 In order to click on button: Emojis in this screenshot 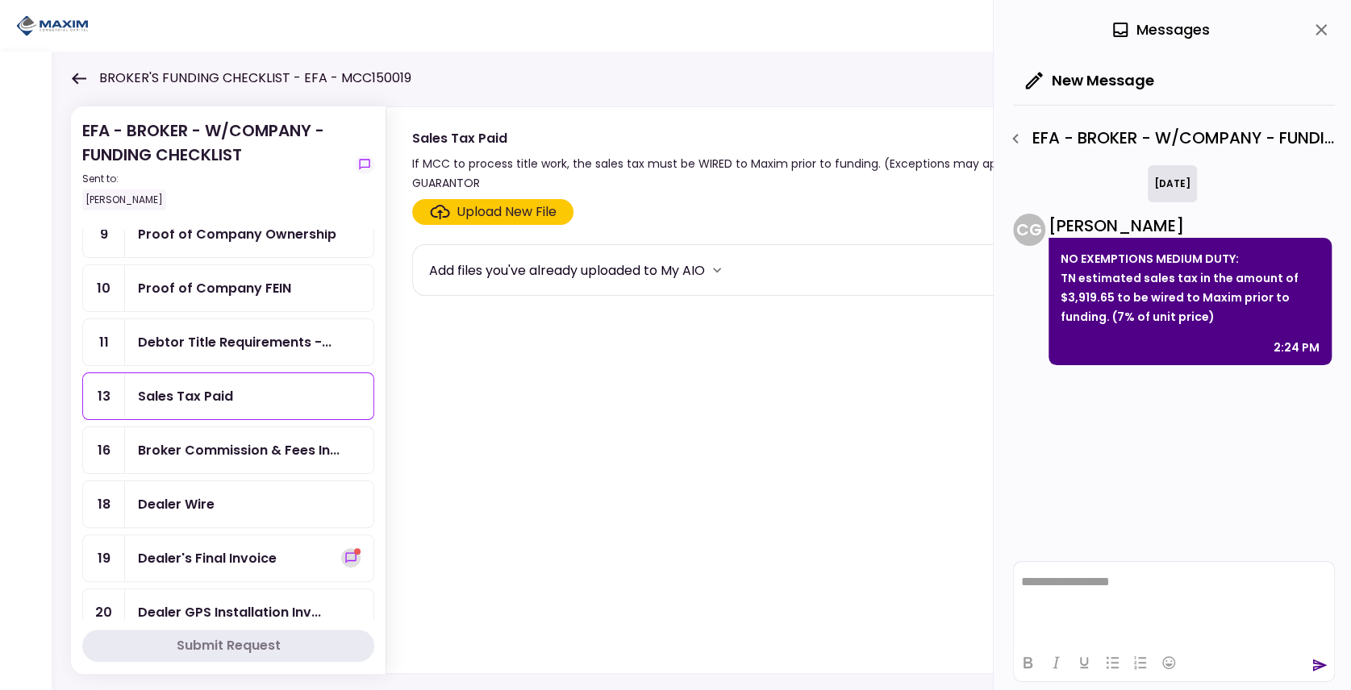, I will do `click(1168, 663)`.